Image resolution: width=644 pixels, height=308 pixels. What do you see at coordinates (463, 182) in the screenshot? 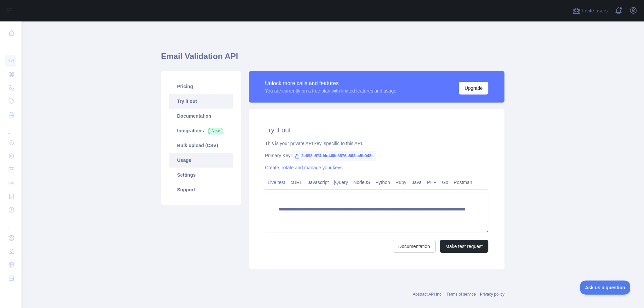
I see `a: Postman` at bounding box center [463, 182].